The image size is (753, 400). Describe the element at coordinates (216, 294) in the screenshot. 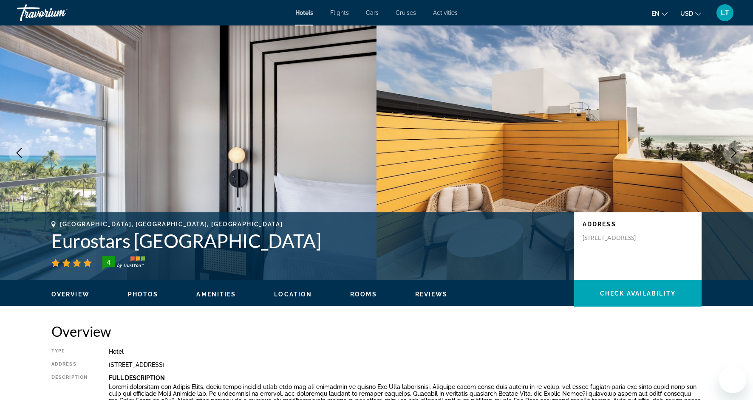

I see `button: Amenities` at that location.